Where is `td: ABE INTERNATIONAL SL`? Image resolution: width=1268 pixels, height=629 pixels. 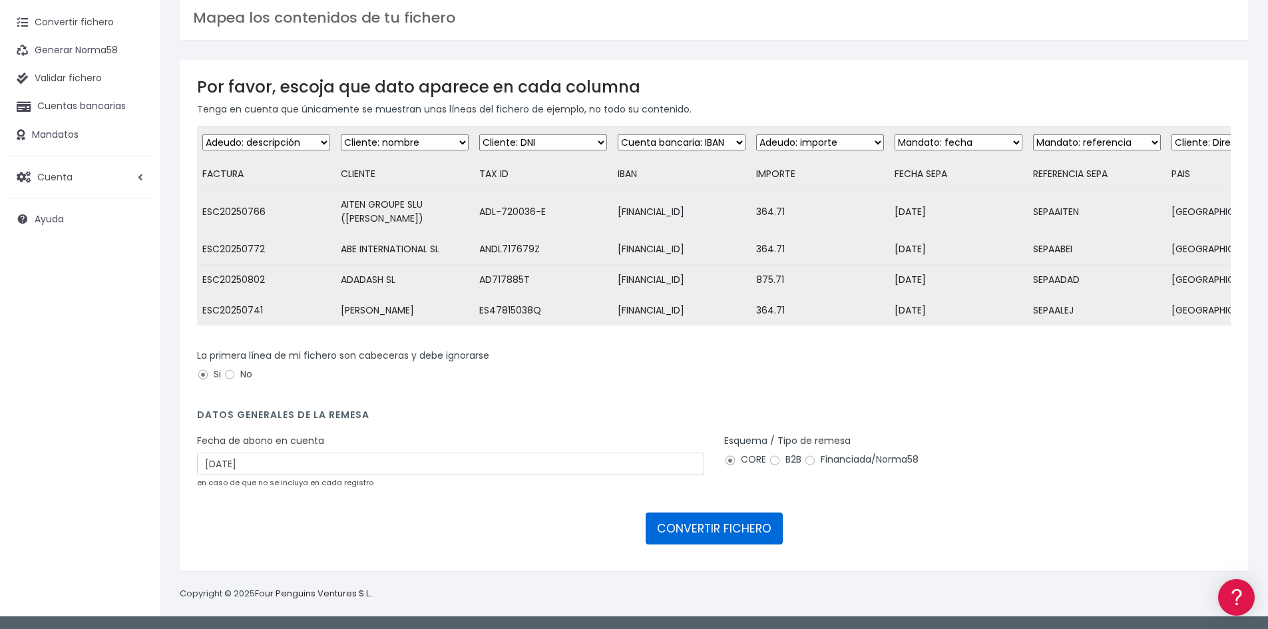
td: ABE INTERNATIONAL SL is located at coordinates (405, 250).